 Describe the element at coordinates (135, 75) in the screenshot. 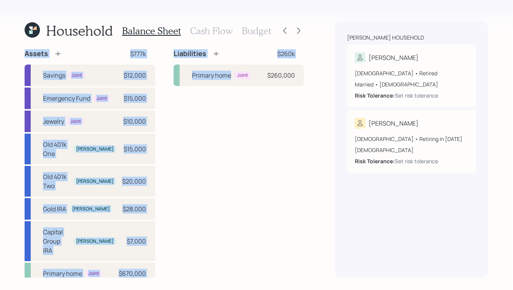

I see `div: $12,000` at that location.